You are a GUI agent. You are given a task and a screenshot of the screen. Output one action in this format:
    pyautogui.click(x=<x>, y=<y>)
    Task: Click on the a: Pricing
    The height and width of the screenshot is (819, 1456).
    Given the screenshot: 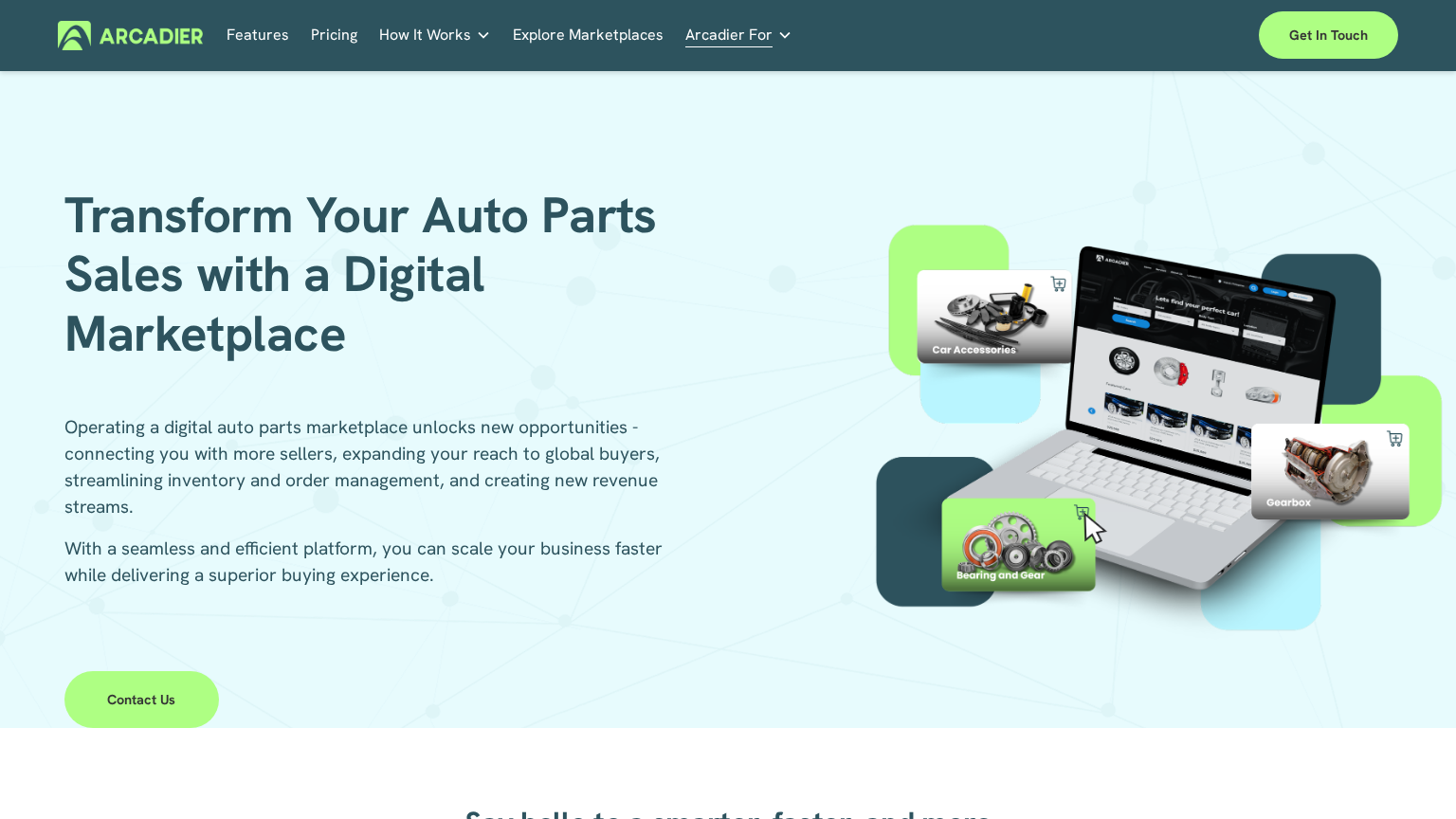 What is the action you would take?
    pyautogui.click(x=334, y=36)
    